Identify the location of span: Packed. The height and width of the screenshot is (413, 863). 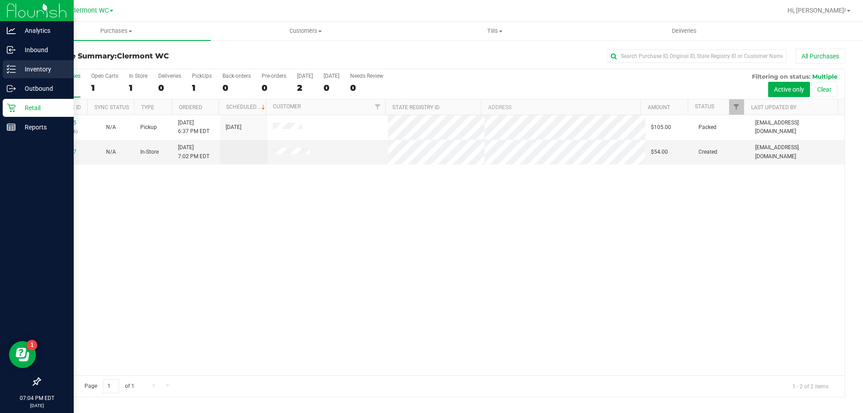
(708, 127).